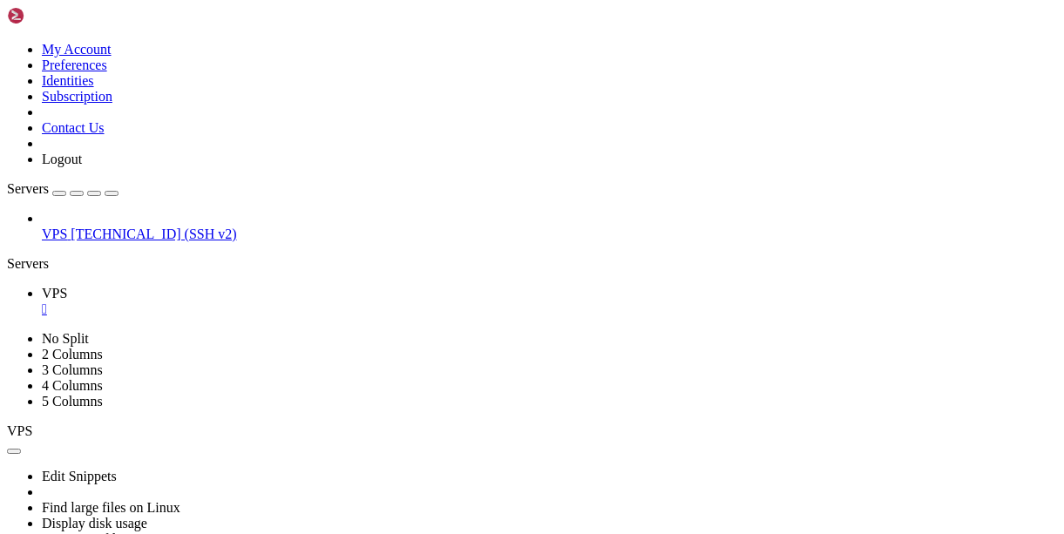 This screenshot has height=534, width=1064. What do you see at coordinates (63, 188) in the screenshot?
I see `a: Servers` at bounding box center [63, 188].